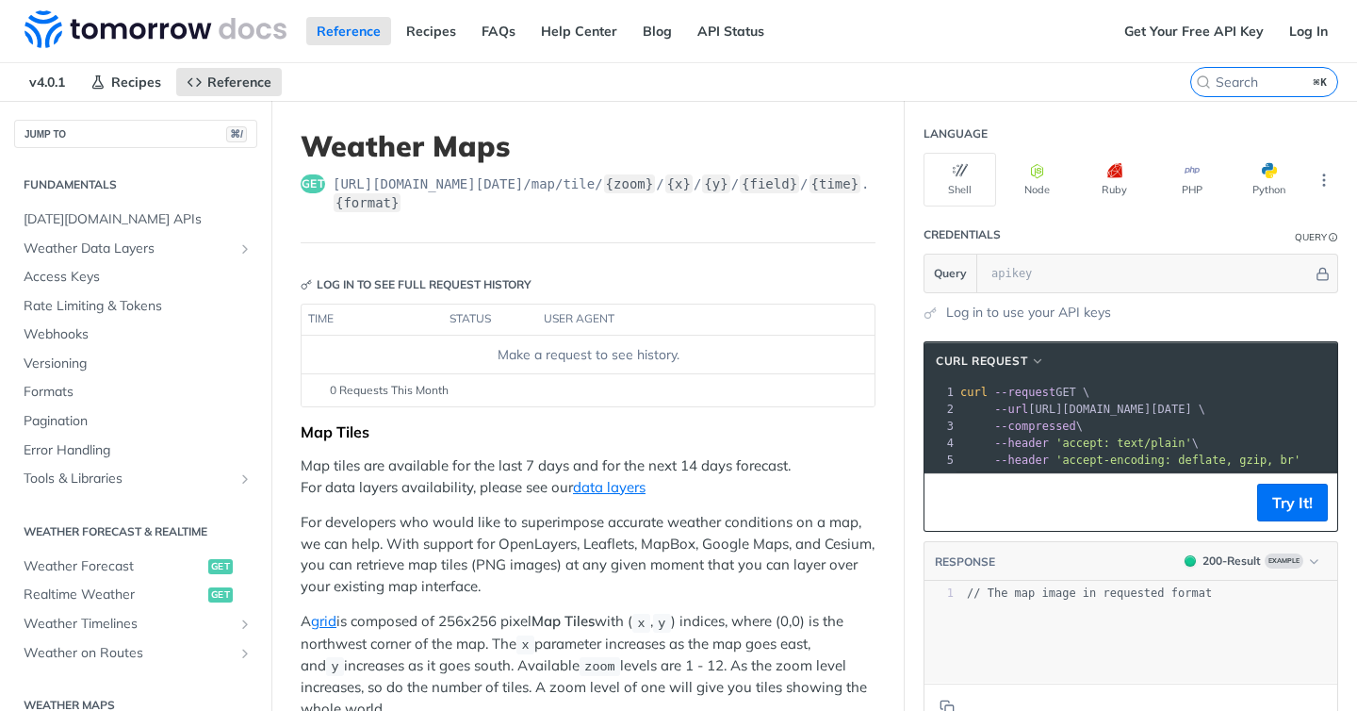 This screenshot has width=1357, height=711. Describe the element at coordinates (136, 185) in the screenshot. I see `h2: Fundamentals` at that location.